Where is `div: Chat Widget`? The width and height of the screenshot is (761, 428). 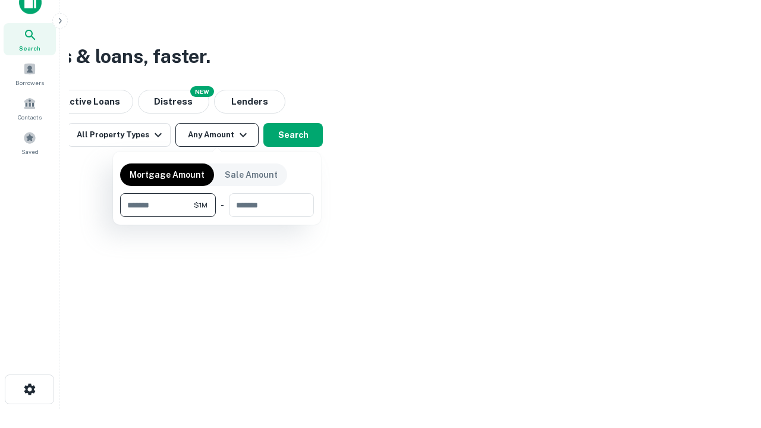
div: Chat Widget is located at coordinates (731, 362).